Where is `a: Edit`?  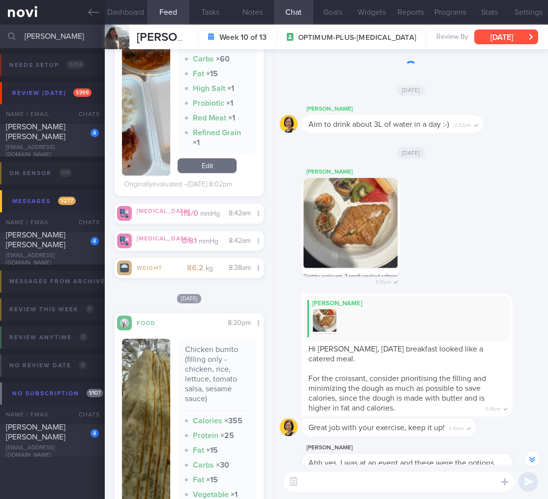 a: Edit is located at coordinates (207, 166).